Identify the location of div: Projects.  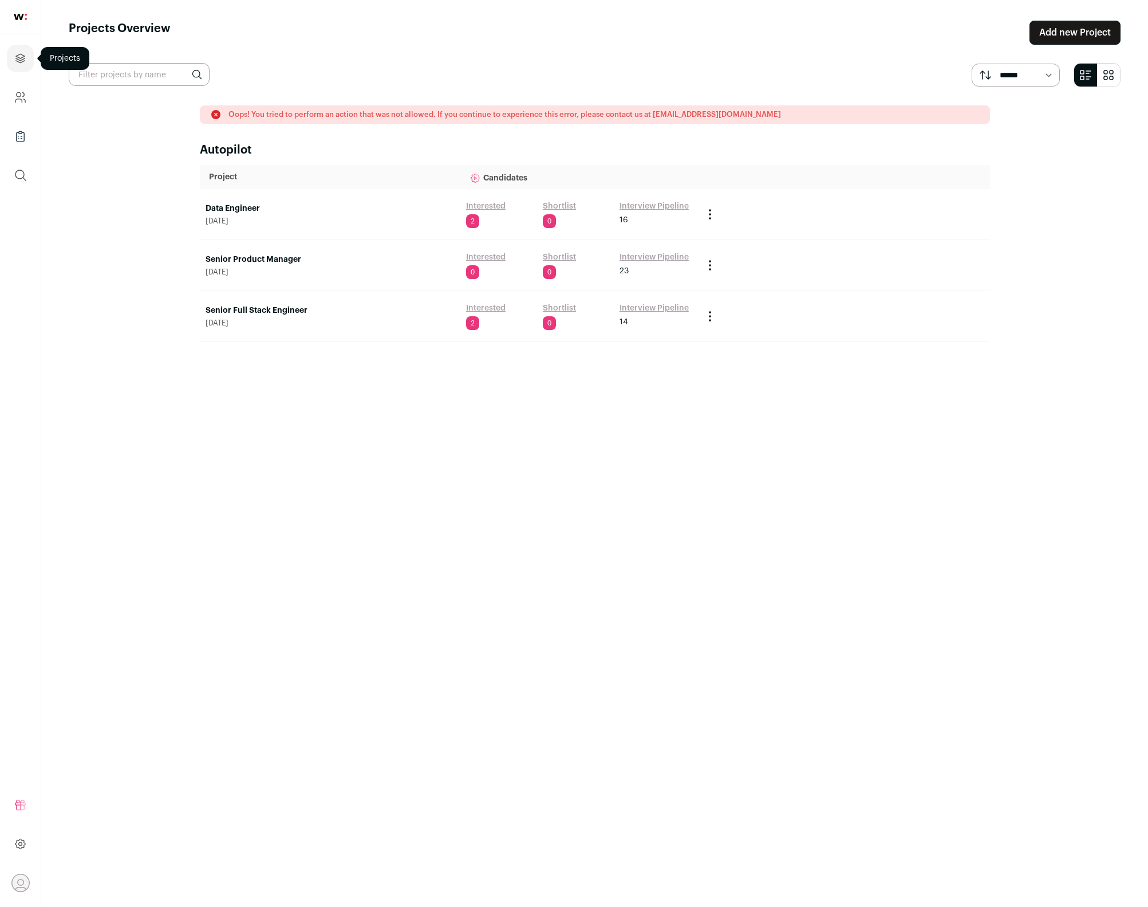
(65, 58).